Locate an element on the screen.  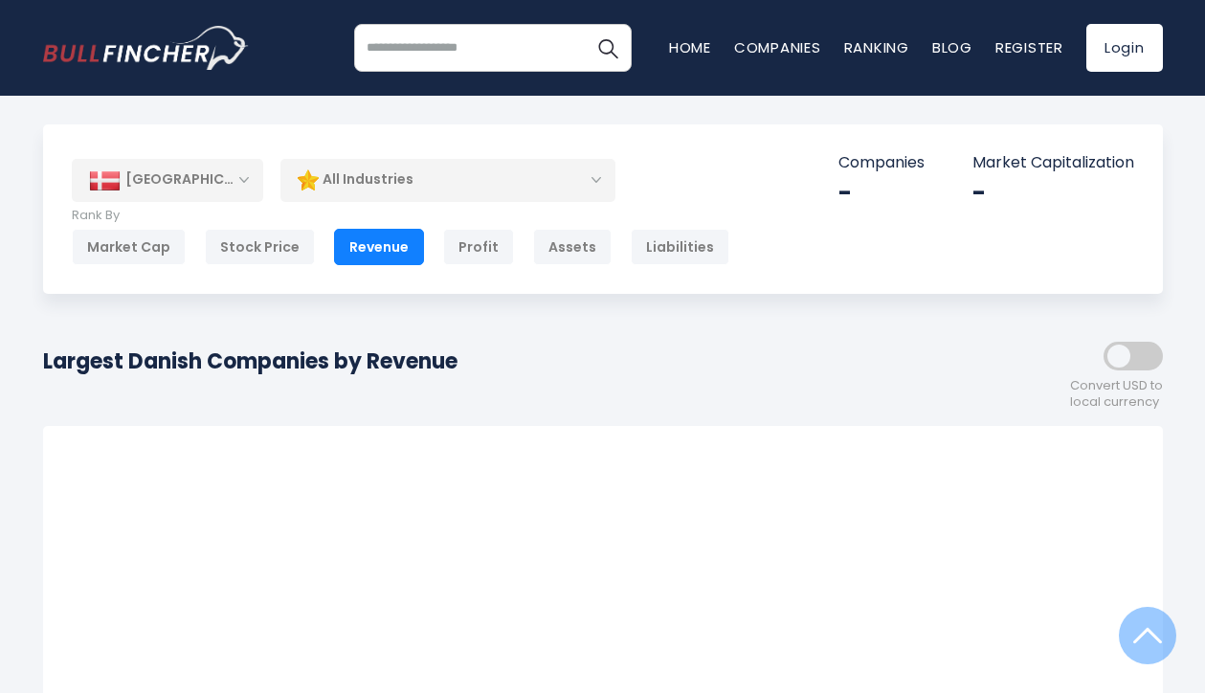
div: Revenue is located at coordinates (379, 247).